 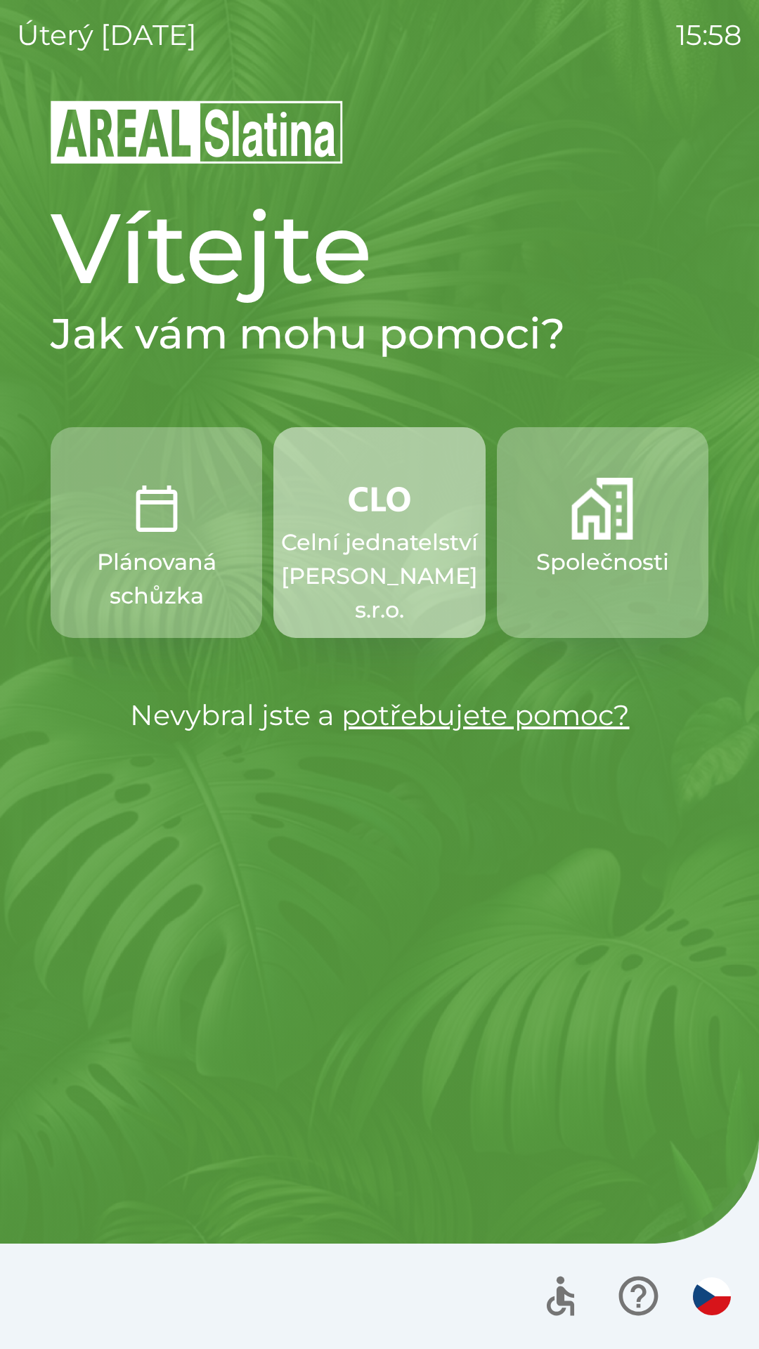 What do you see at coordinates (379, 499) in the screenshot?
I see `img: 889875ac-0dea-4846-af73-0927569c3e97.png` at bounding box center [379, 499].